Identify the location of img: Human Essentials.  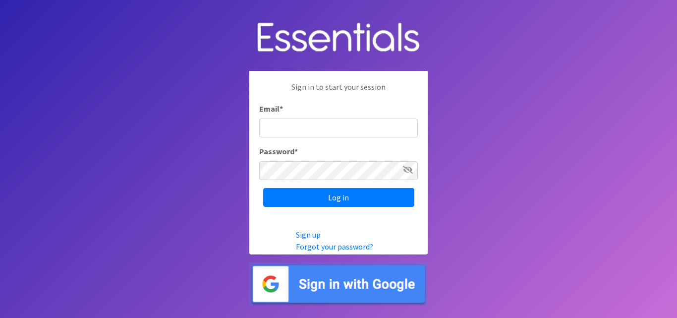
(338, 38).